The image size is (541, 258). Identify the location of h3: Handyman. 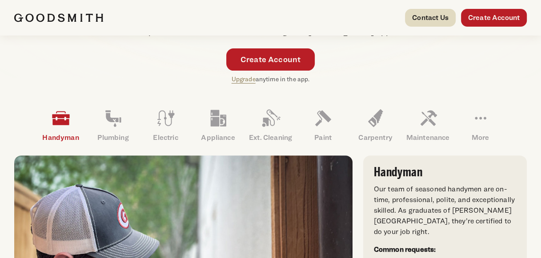
(445, 173).